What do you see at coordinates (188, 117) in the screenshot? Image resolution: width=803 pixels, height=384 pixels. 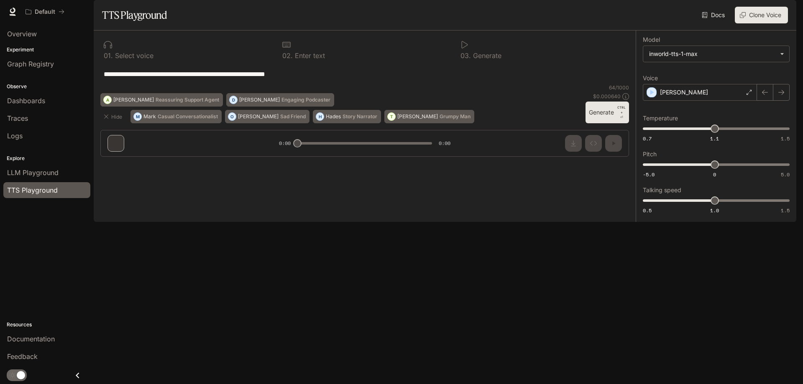 I see `p: Casual Conversationalist` at bounding box center [188, 117].